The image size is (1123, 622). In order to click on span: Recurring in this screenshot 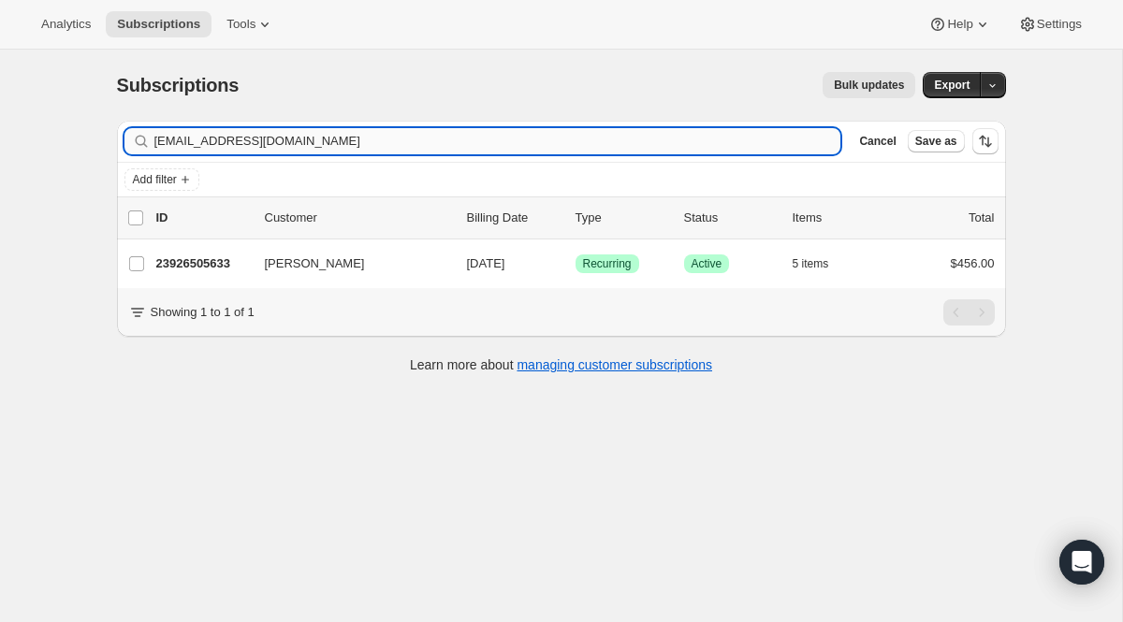, I will do `click(607, 264)`.